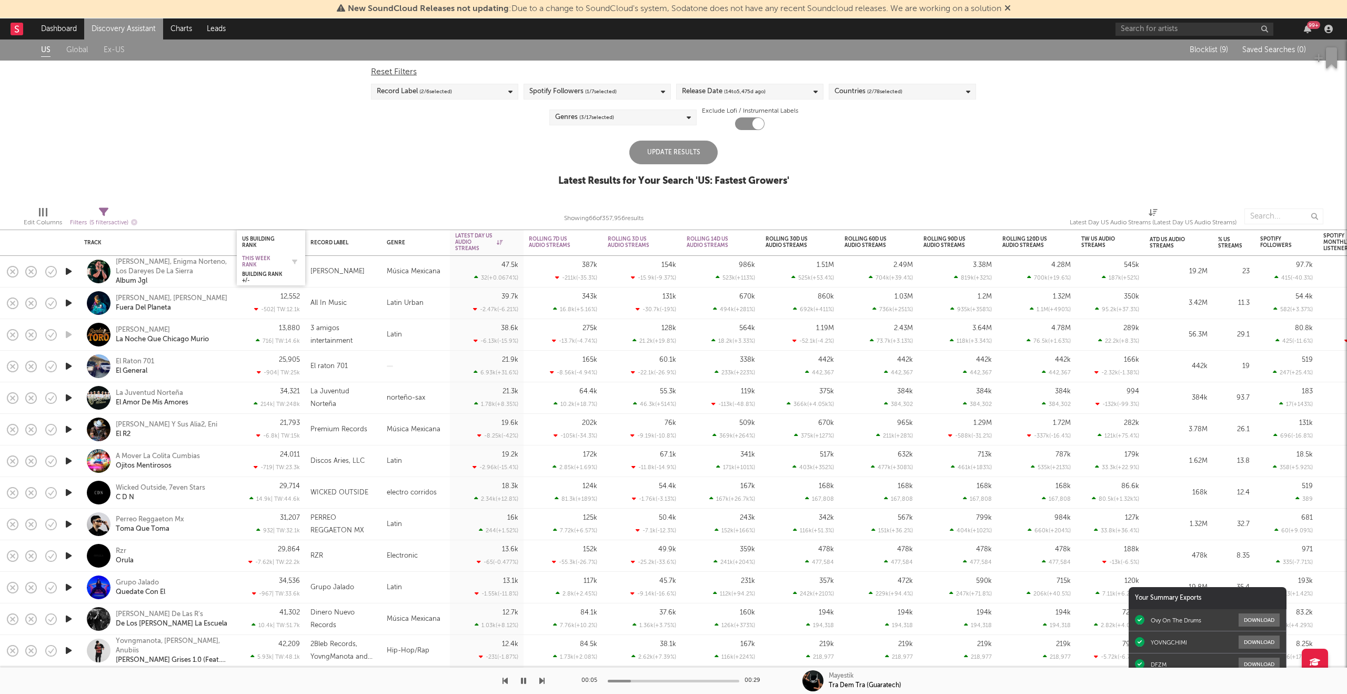 This screenshot has height=694, width=1347. What do you see at coordinates (498, 435) in the screenshot?
I see `div: -8.25k ( -42 % )` at bounding box center [498, 435].